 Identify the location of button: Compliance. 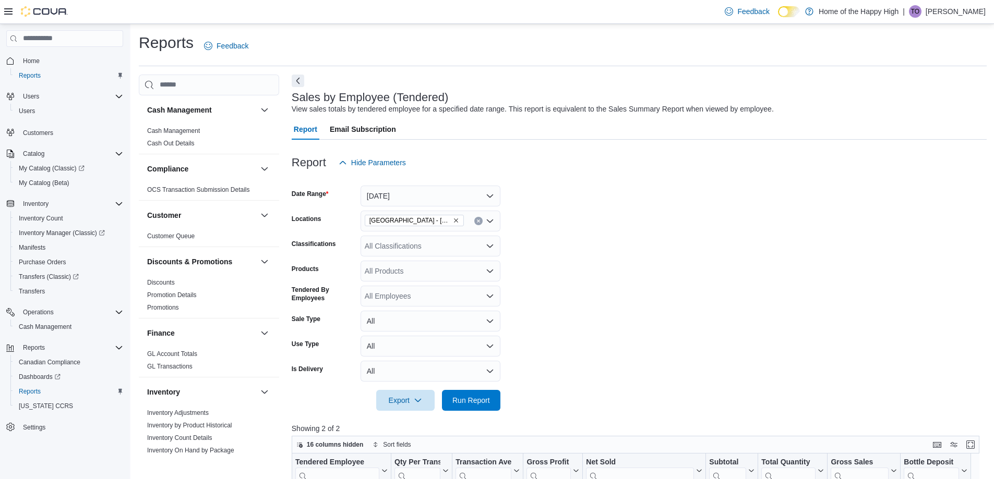
(264, 169).